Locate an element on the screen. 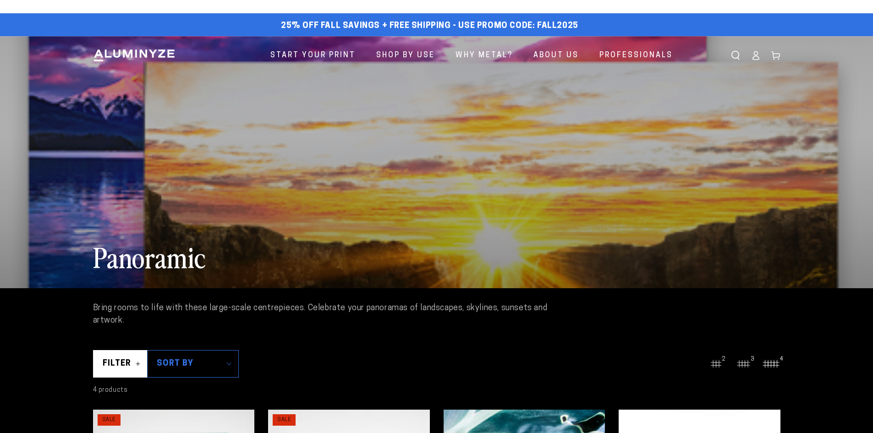 This screenshot has height=433, width=873. a: Start Your Print is located at coordinates (313, 55).